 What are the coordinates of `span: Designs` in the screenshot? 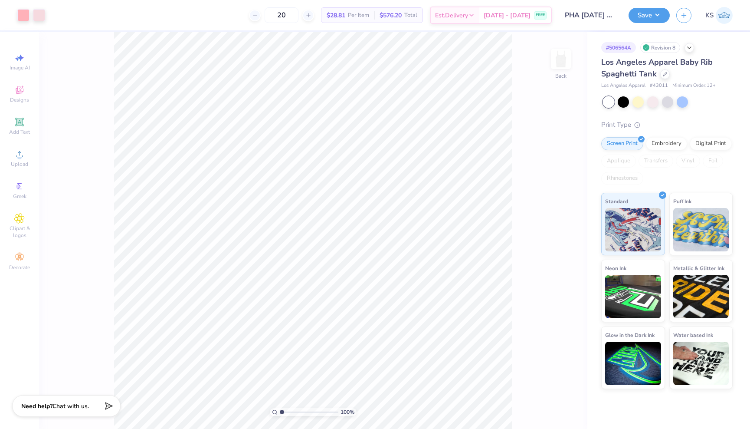 It's located at (20, 100).